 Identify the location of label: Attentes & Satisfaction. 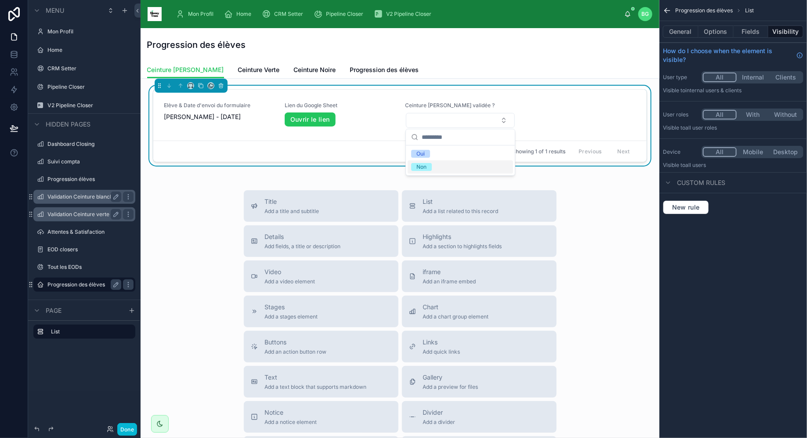
(90, 232).